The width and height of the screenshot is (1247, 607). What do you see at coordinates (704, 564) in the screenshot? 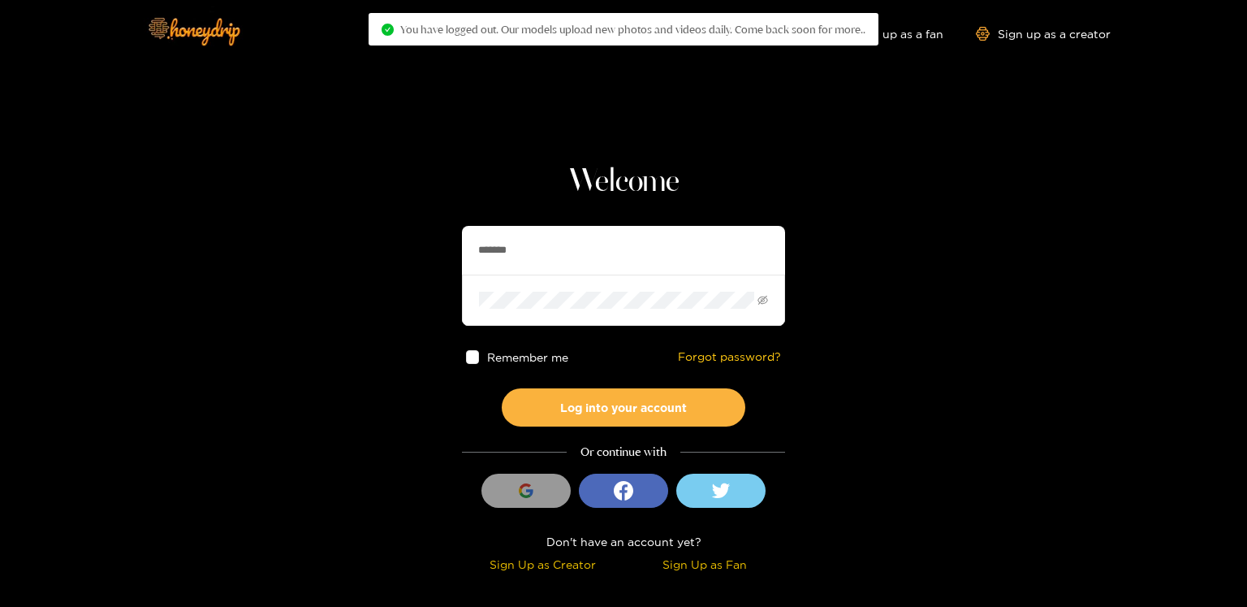
I see `div: Sign Up as Fan` at bounding box center [704, 564].